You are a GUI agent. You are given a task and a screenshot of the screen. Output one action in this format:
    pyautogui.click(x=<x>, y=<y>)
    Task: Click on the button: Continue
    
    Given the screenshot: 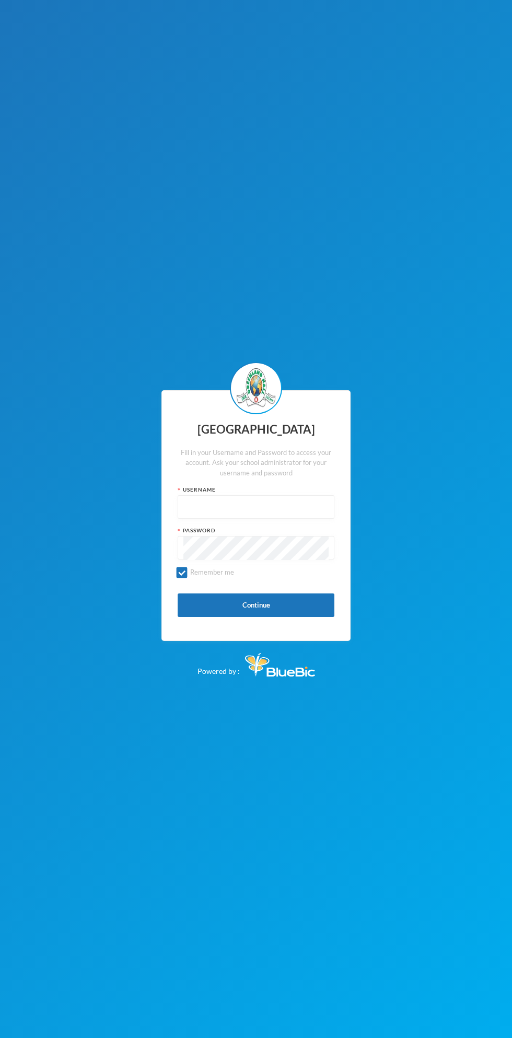 What is the action you would take?
    pyautogui.click(x=256, y=605)
    